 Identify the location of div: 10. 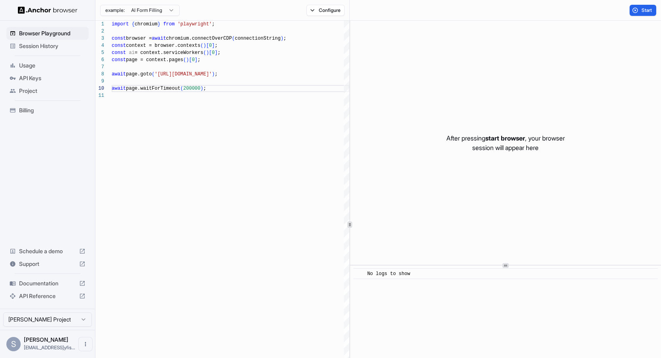
(100, 89).